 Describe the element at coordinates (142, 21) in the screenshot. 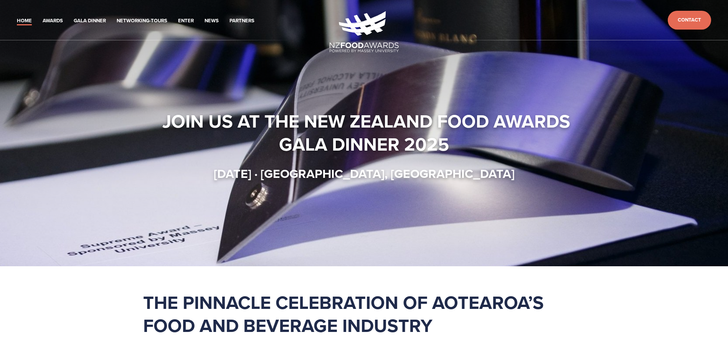

I see `a: Networking-Tours` at that location.